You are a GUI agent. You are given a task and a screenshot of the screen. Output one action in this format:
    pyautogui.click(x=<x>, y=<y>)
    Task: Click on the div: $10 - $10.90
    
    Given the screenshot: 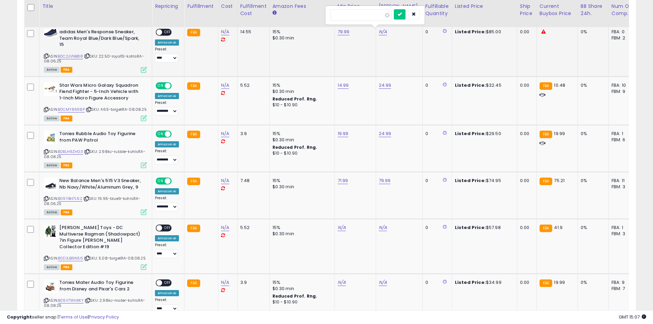 What is the action you would take?
    pyautogui.click(x=301, y=105)
    